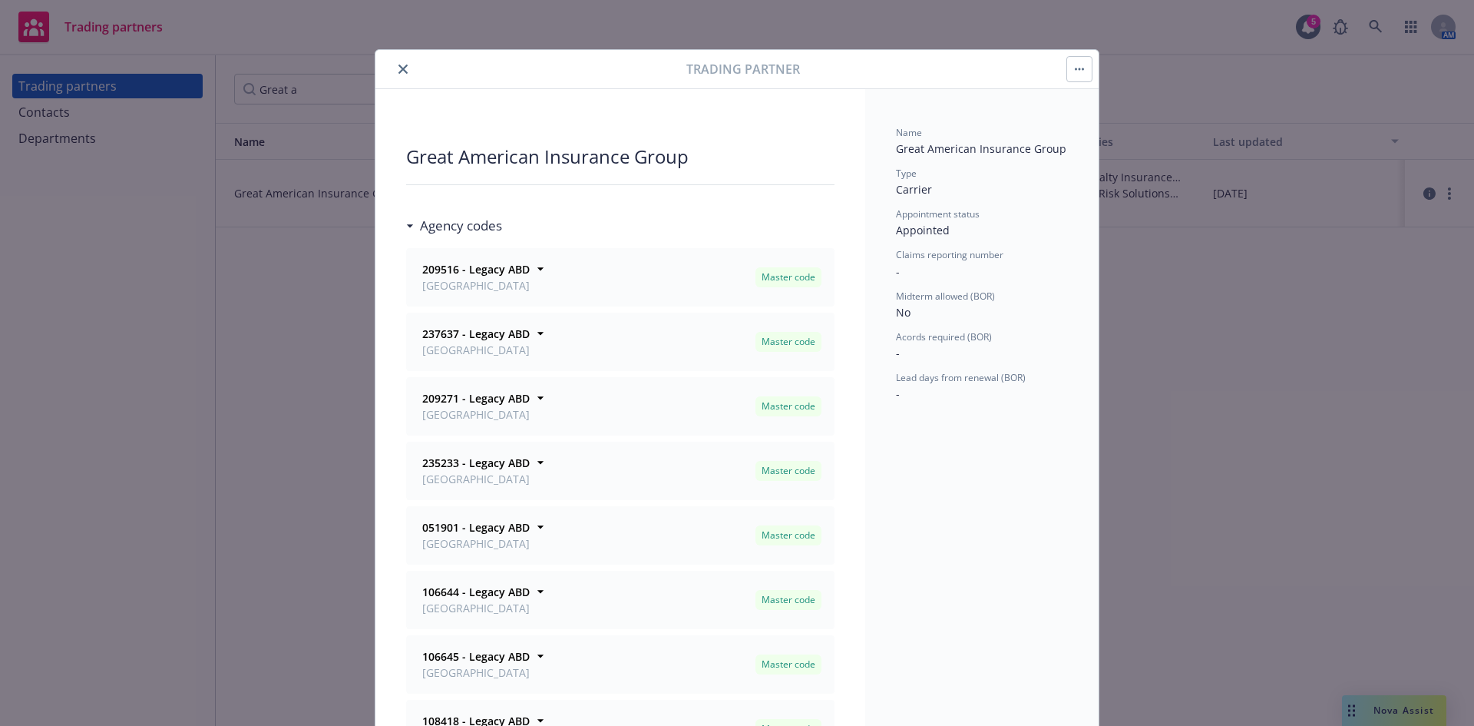 This screenshot has height=726, width=1474. I want to click on span: Type, so click(906, 173).